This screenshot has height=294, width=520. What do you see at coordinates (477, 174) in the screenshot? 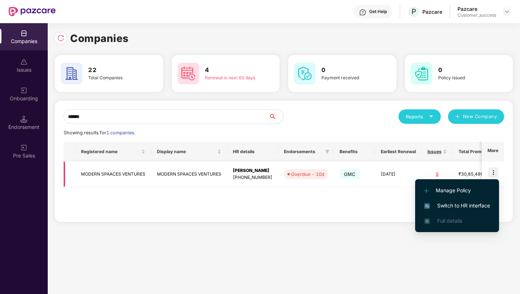
I see `div: ₹30,85,499.4` at bounding box center [477, 174].